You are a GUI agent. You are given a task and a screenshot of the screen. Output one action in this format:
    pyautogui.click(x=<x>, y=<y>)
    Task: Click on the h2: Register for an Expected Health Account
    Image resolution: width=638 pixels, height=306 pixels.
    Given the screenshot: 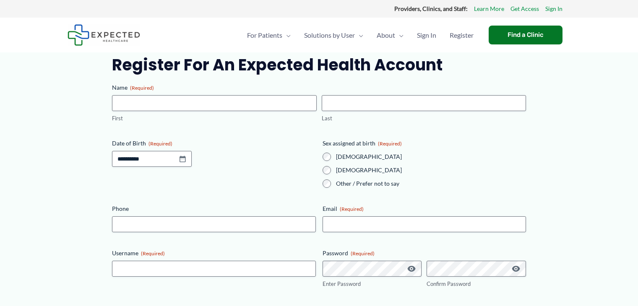 What is the action you would take?
    pyautogui.click(x=319, y=65)
    